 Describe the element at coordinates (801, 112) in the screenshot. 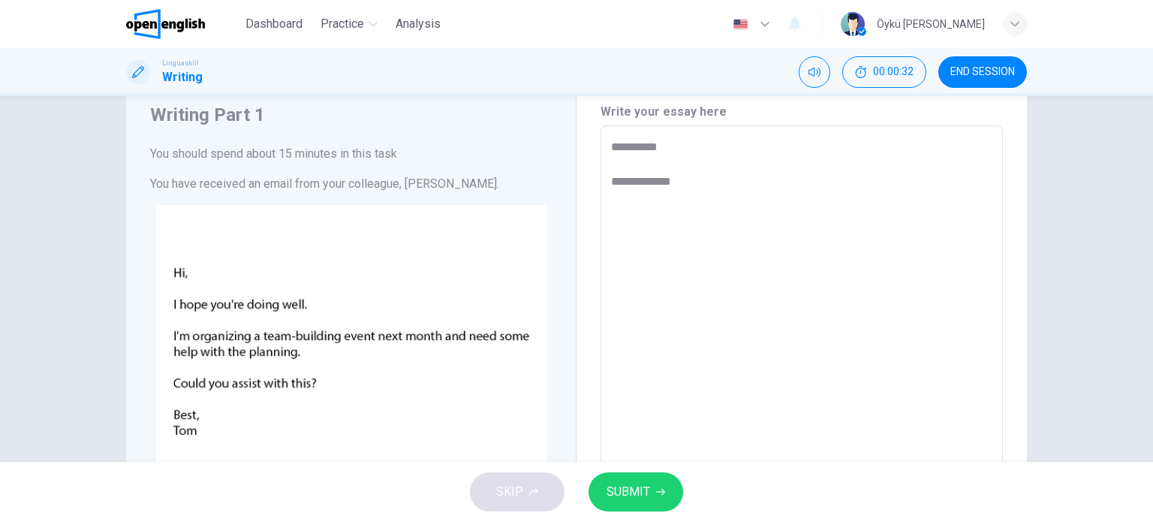

I see `h6: Write your essay here` at that location.